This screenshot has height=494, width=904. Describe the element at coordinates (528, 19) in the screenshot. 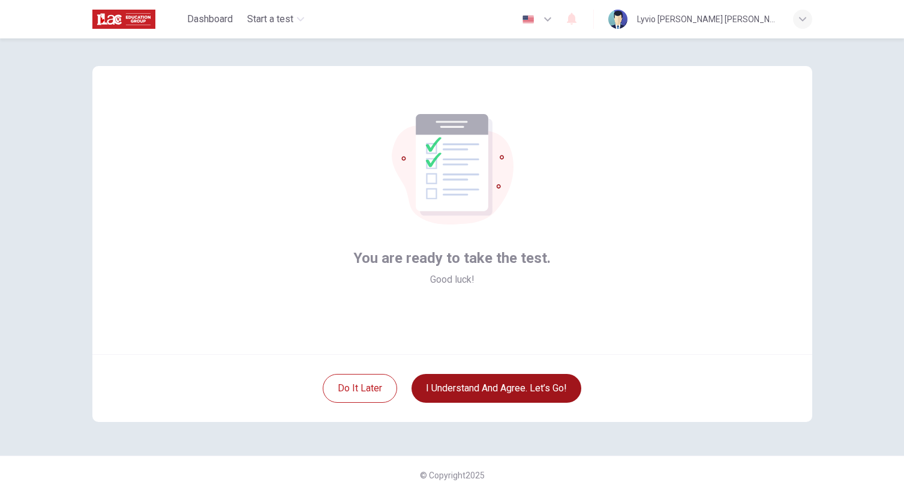

I see `img: en` at that location.